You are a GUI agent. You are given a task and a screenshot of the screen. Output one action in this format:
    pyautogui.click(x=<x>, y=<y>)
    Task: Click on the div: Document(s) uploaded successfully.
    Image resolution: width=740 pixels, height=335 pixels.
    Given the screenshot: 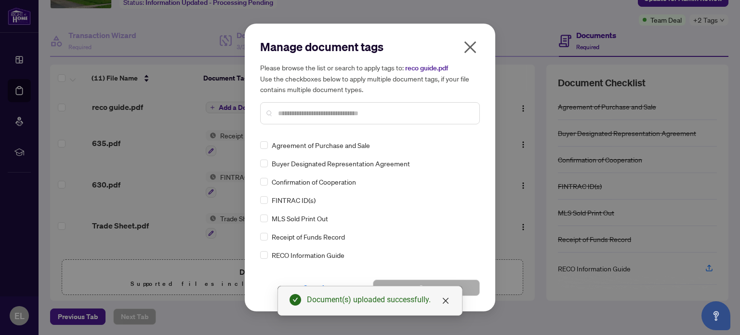 What is the action you would take?
    pyautogui.click(x=379, y=300)
    